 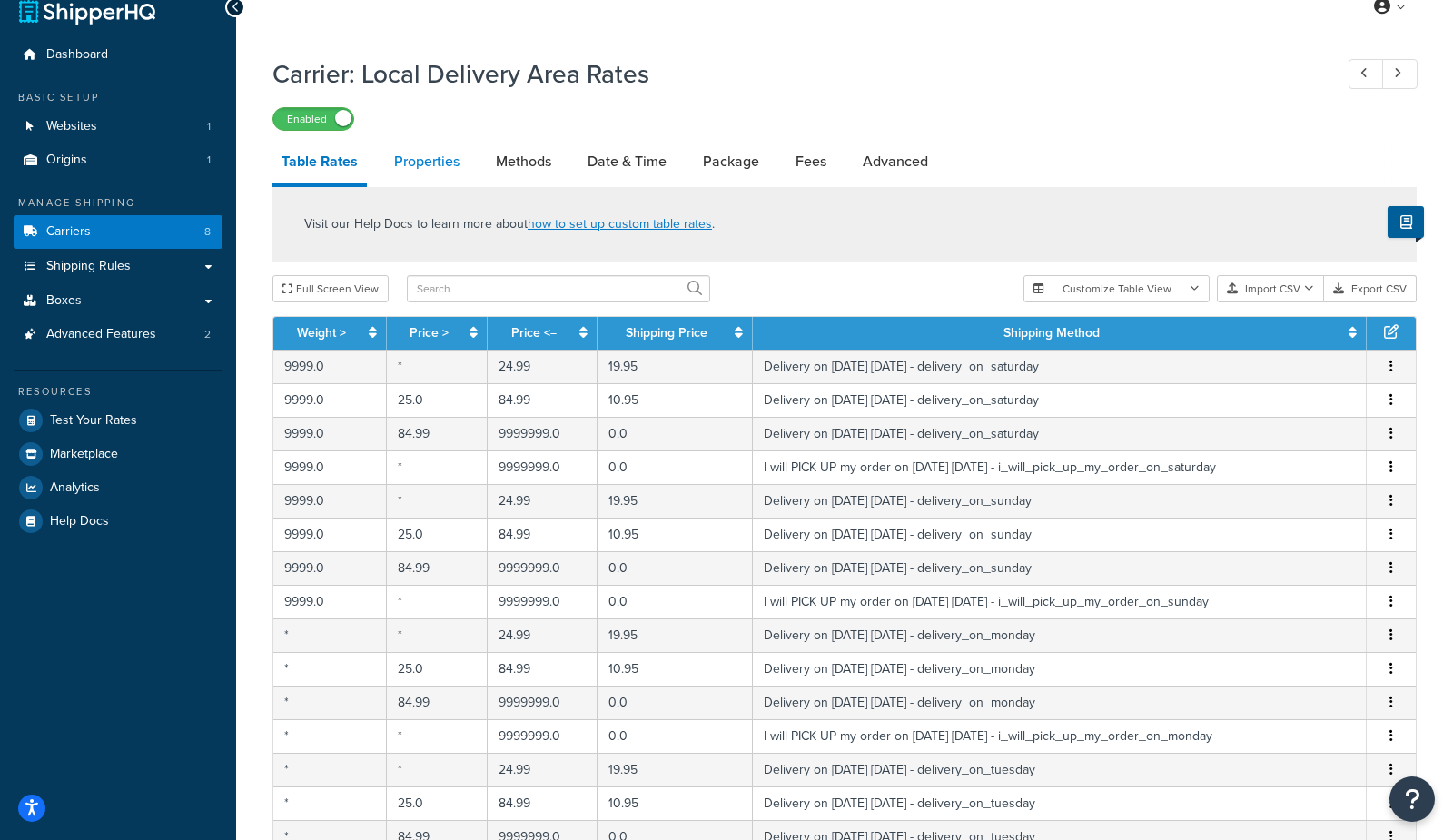 I want to click on span: Analytics, so click(x=75, y=487).